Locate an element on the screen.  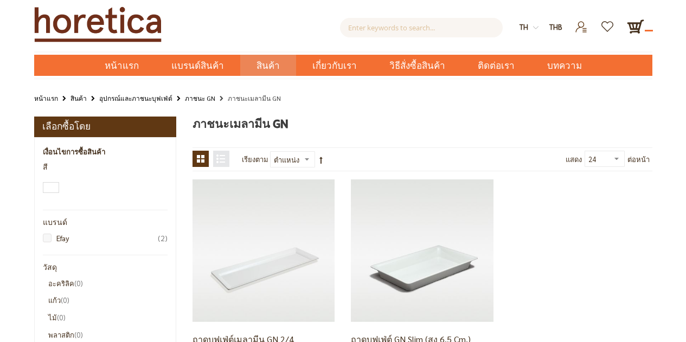
li: อะคริลิค is located at coordinates (108, 284).